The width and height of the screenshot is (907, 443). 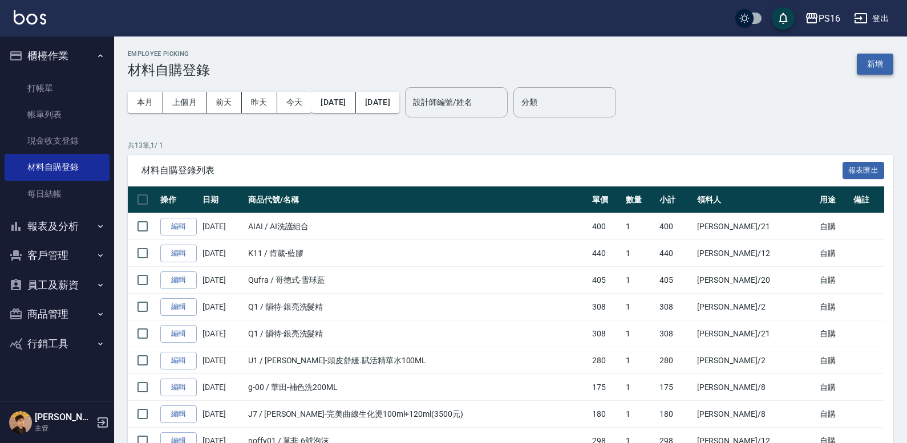 What do you see at coordinates (829, 18) in the screenshot?
I see `div: PS16` at bounding box center [829, 18].